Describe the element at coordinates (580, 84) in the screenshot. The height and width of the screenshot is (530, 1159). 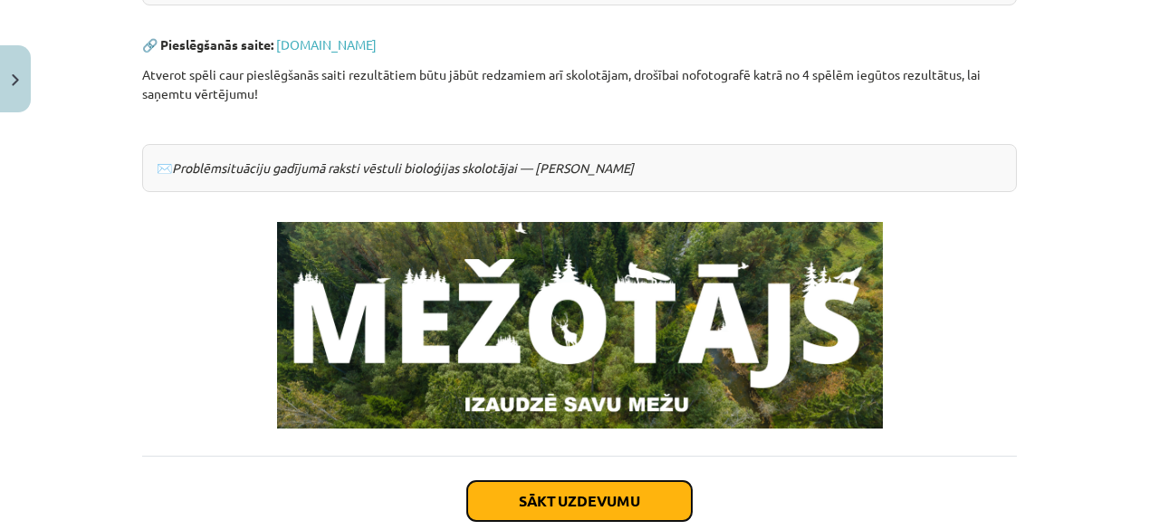
I see `p: Atverot spēli caur pieslēgšanās saiti rezultātiem būtu jābūt redzamiem arī skolotājam, drošībai n...` at that location.